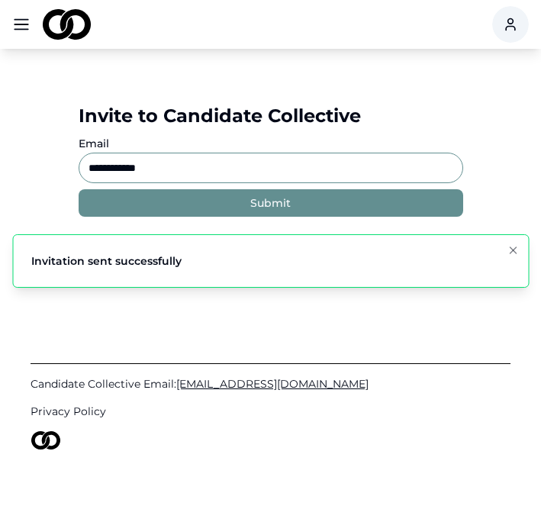  I want to click on div: Invite to Candidate Collective, so click(271, 116).